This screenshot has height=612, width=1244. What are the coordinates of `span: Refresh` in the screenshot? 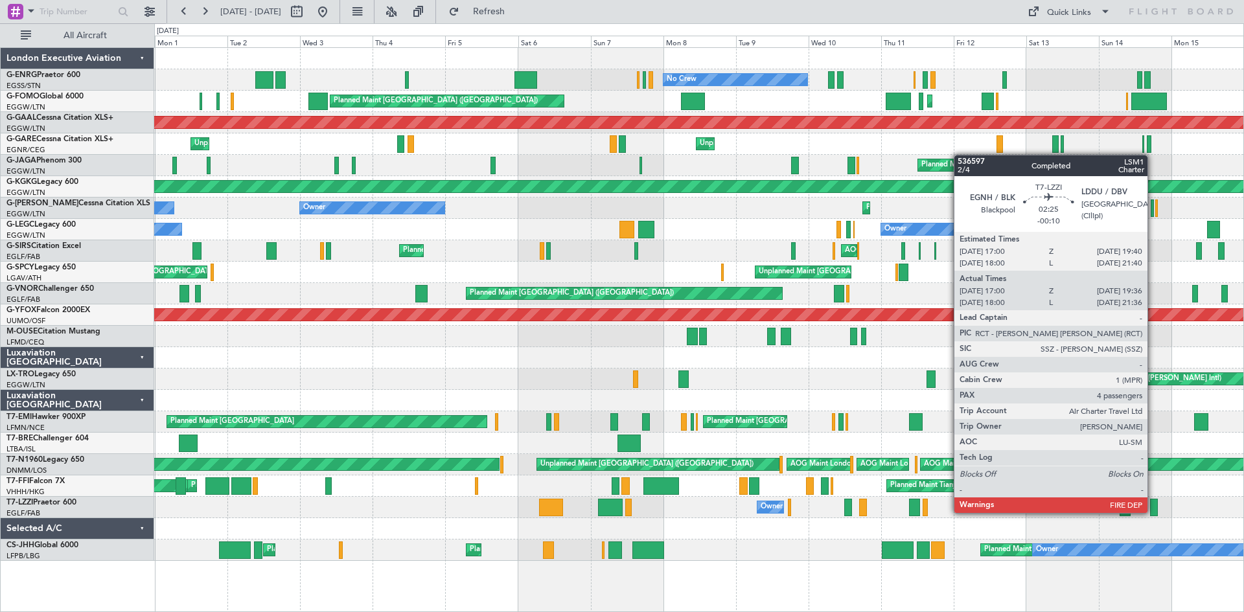 It's located at (489, 12).